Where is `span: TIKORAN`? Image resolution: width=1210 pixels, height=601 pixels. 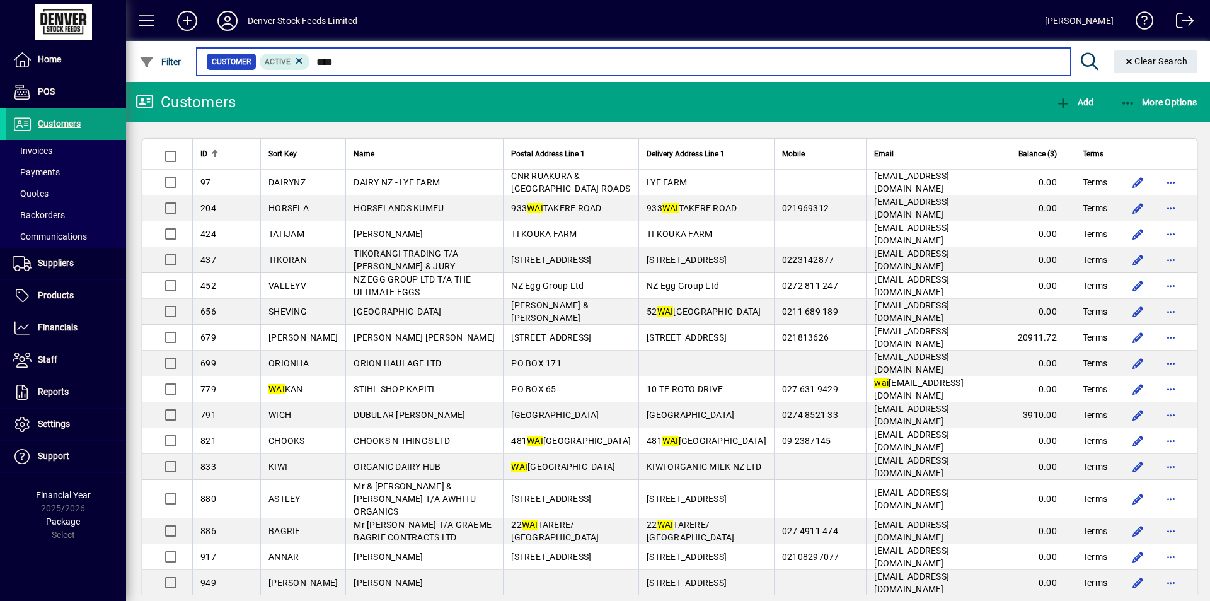
span: TIKORAN is located at coordinates (287, 260).